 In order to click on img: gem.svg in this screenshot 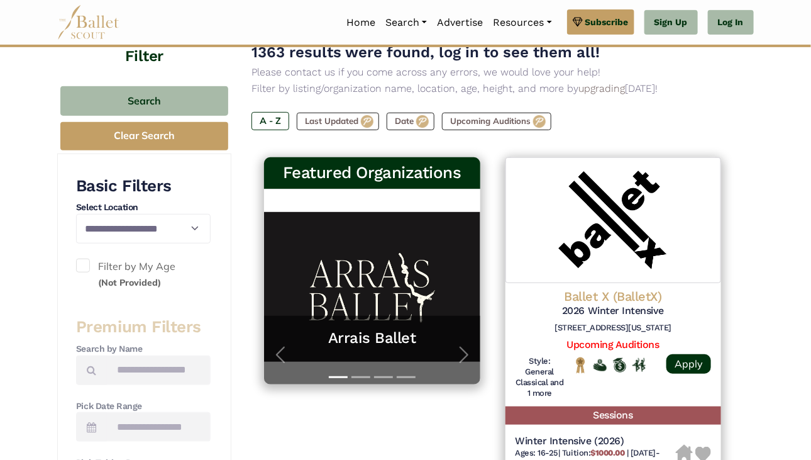, I will do `click(578, 22)`.